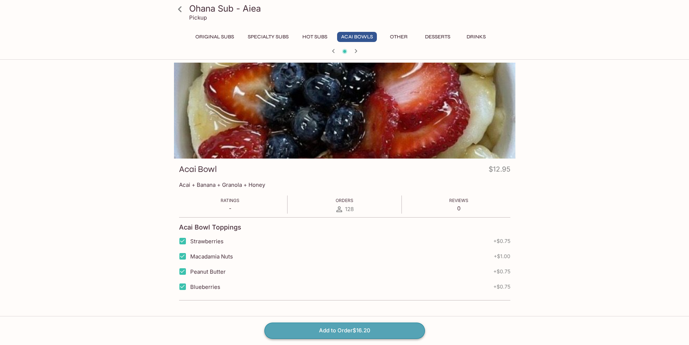  What do you see at coordinates (268, 37) in the screenshot?
I see `button: Specialty Subs` at bounding box center [268, 37].